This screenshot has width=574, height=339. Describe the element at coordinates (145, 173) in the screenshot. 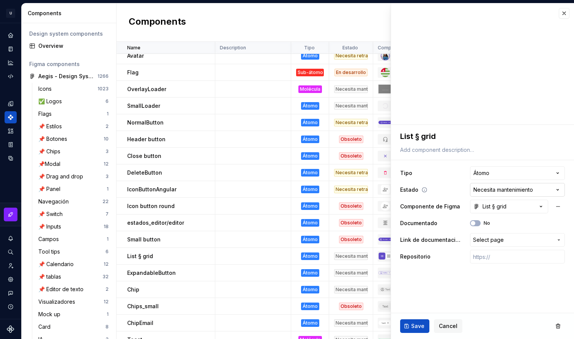

I see `p: DeleteButton` at that location.